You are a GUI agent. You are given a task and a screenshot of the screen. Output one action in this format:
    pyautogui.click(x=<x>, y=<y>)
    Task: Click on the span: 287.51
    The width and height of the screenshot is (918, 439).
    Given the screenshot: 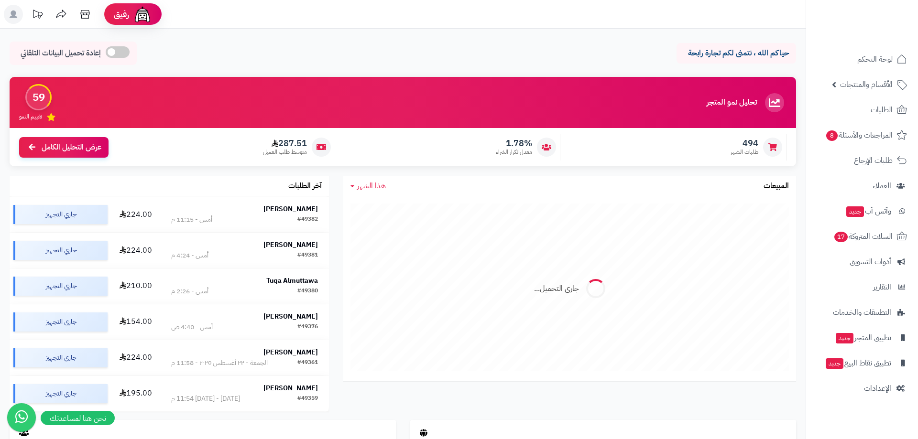 What is the action you would take?
    pyautogui.click(x=285, y=143)
    